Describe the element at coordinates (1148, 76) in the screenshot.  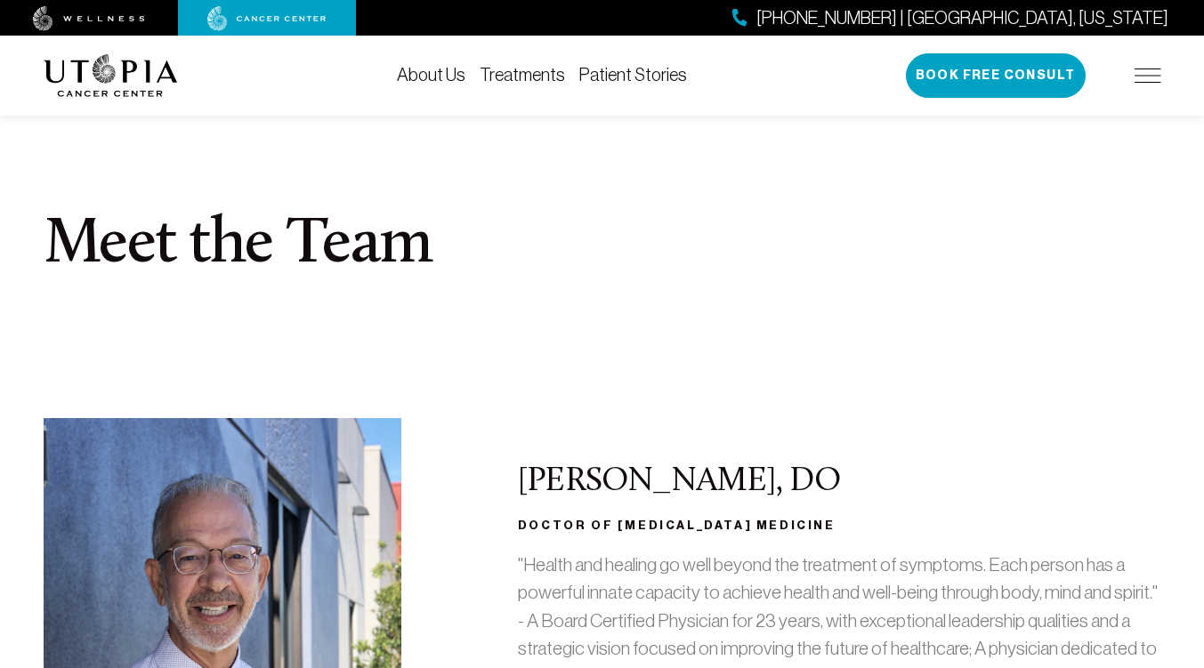
I see `img: icon-hamburger` at that location.